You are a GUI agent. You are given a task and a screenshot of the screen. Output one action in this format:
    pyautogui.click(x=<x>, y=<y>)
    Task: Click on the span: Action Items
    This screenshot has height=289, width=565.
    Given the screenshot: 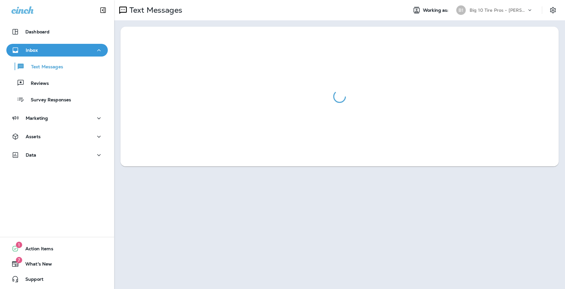 What is the action you would take?
    pyautogui.click(x=36, y=250)
    